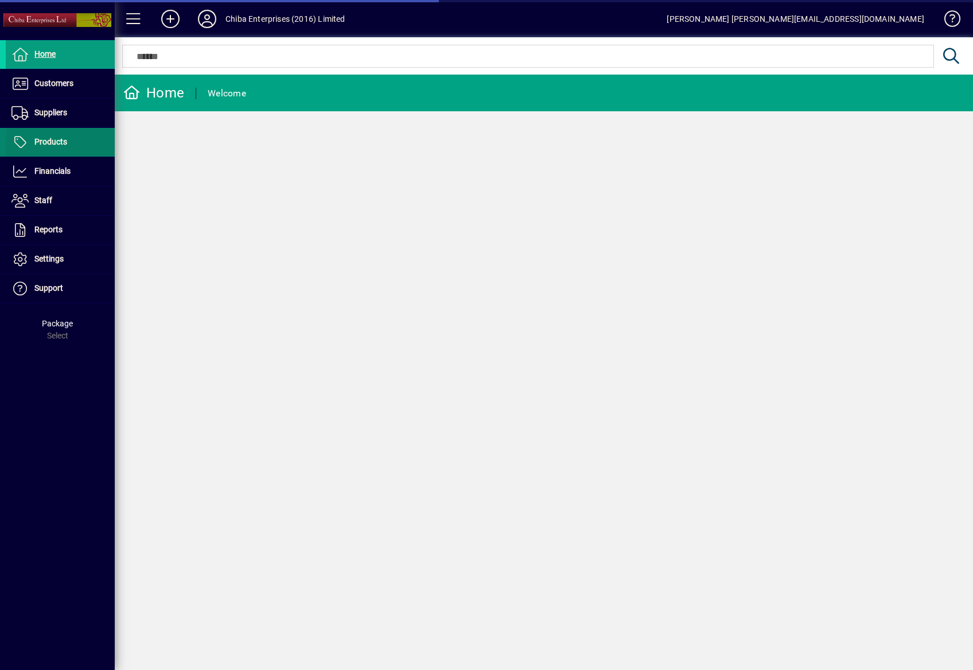 This screenshot has height=670, width=973. What do you see at coordinates (60, 84) in the screenshot?
I see `a: Customers` at bounding box center [60, 84].